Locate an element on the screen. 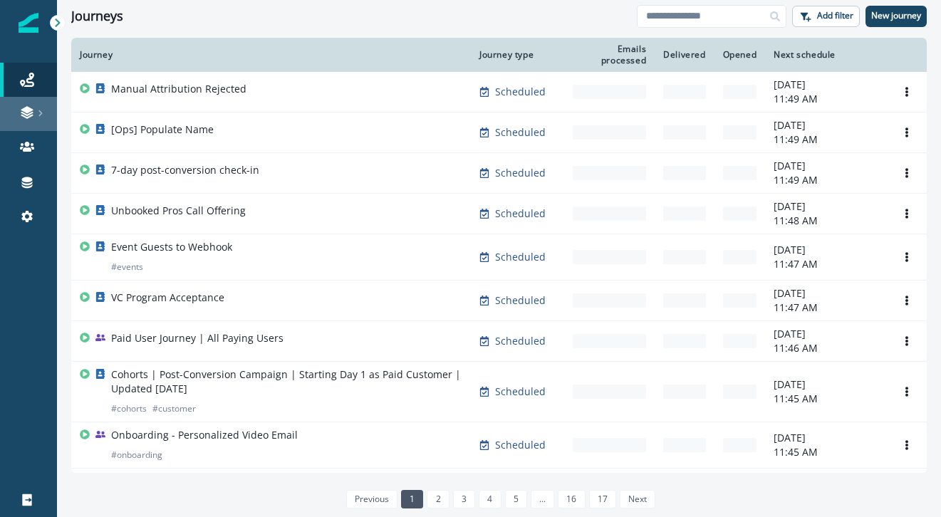  p: Event Guests to Webhook is located at coordinates (172, 247).